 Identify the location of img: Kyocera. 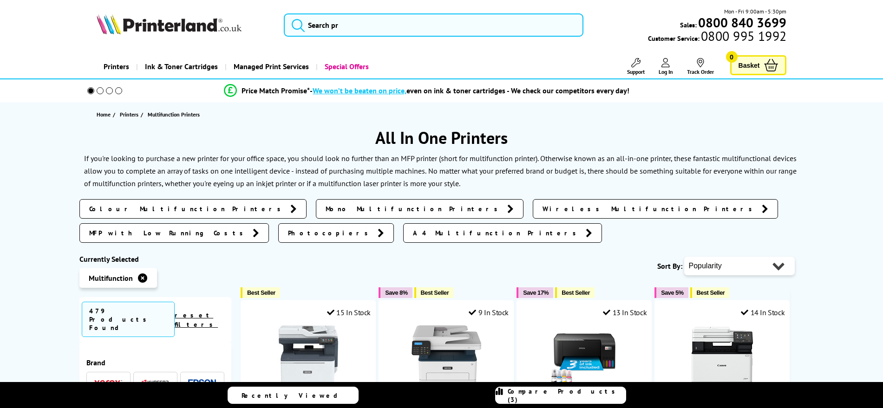
(155, 383).